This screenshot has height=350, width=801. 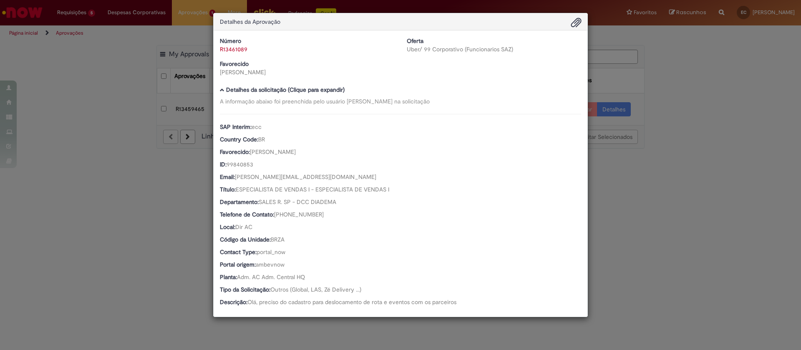 What do you see at coordinates (228, 189) in the screenshot?
I see `b: Título:` at bounding box center [228, 189].